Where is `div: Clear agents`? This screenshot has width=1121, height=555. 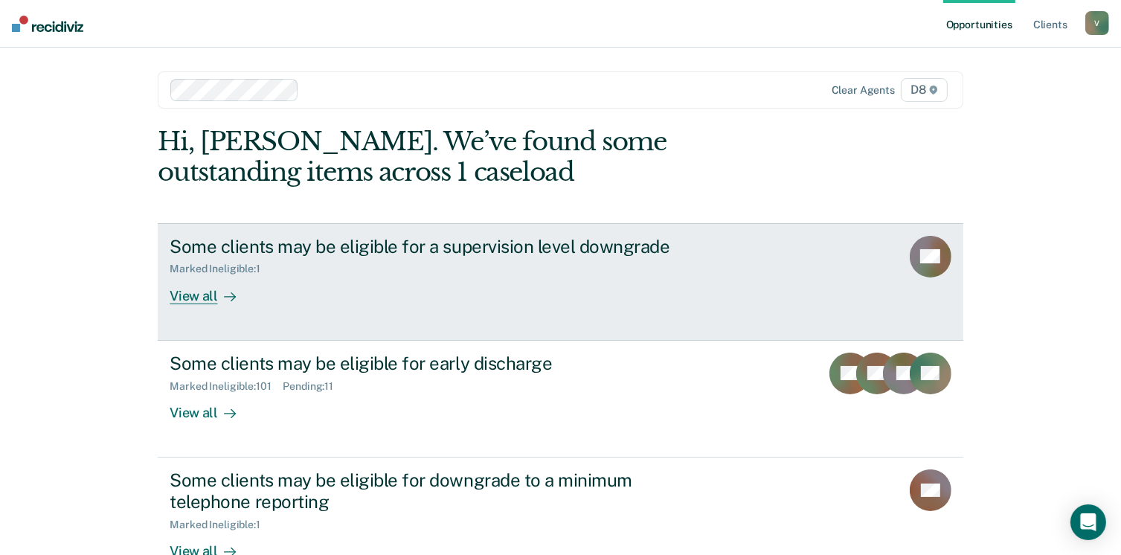 div: Clear agents is located at coordinates (863, 90).